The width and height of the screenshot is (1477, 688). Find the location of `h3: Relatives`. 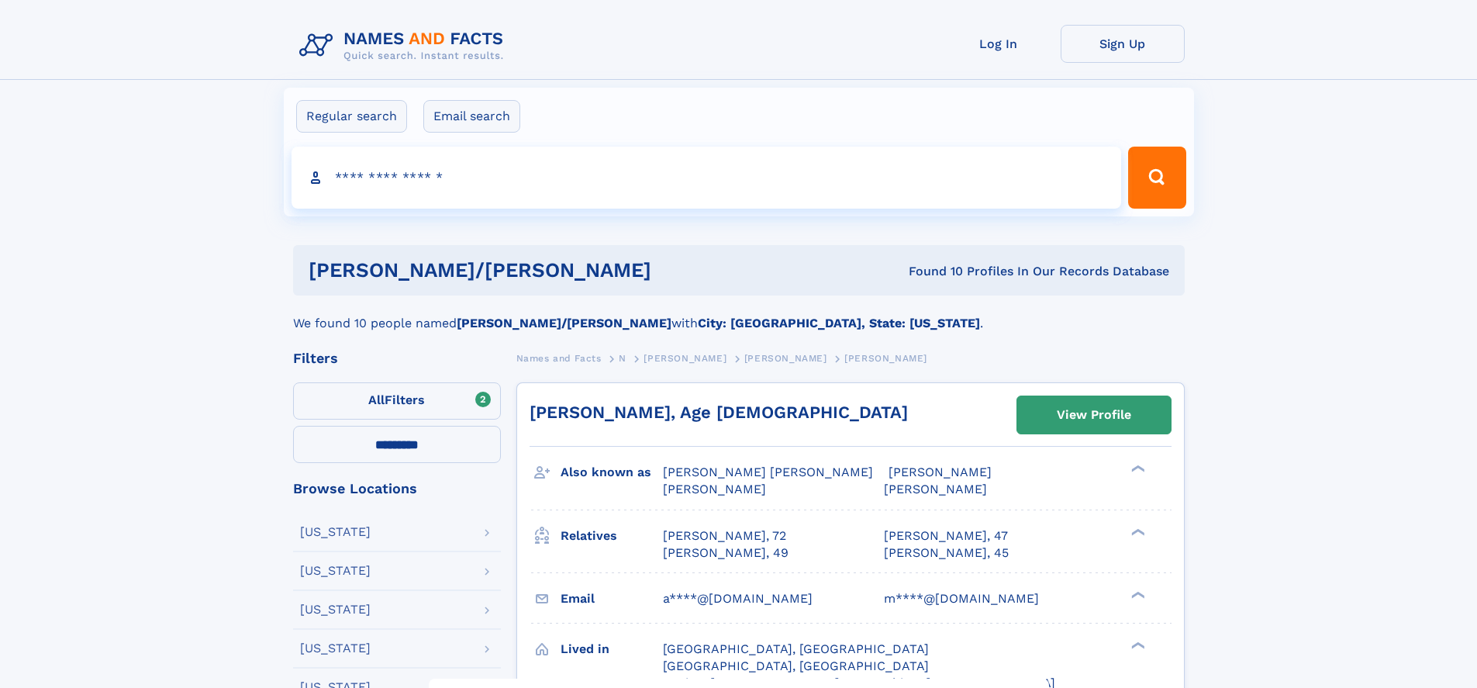

h3: Relatives is located at coordinates (612, 536).